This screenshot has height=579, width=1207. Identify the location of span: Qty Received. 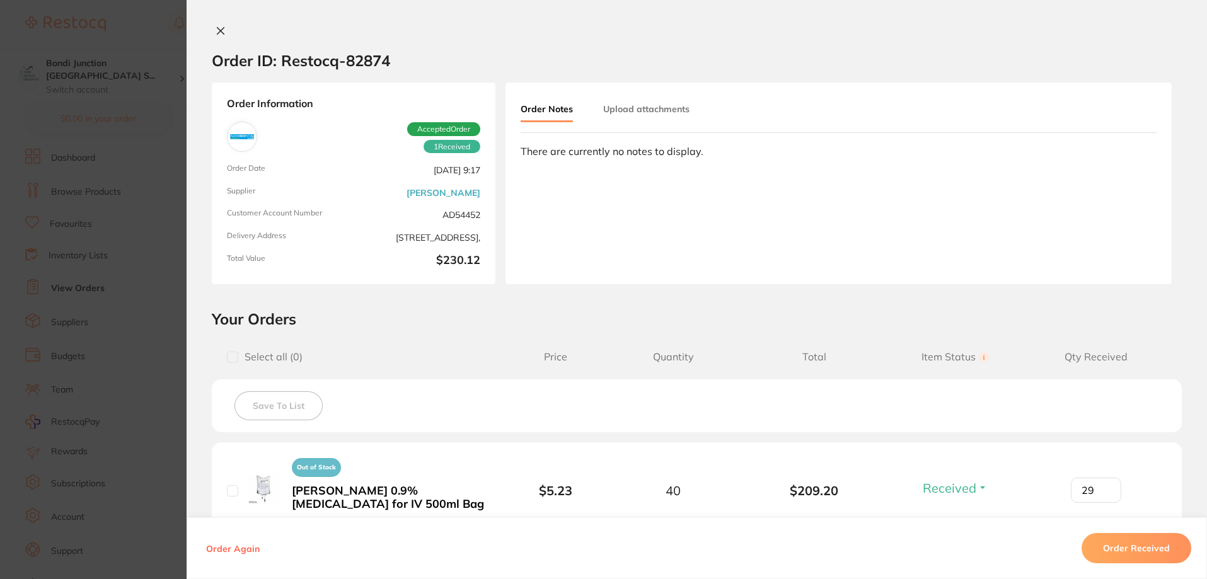
(1096, 357).